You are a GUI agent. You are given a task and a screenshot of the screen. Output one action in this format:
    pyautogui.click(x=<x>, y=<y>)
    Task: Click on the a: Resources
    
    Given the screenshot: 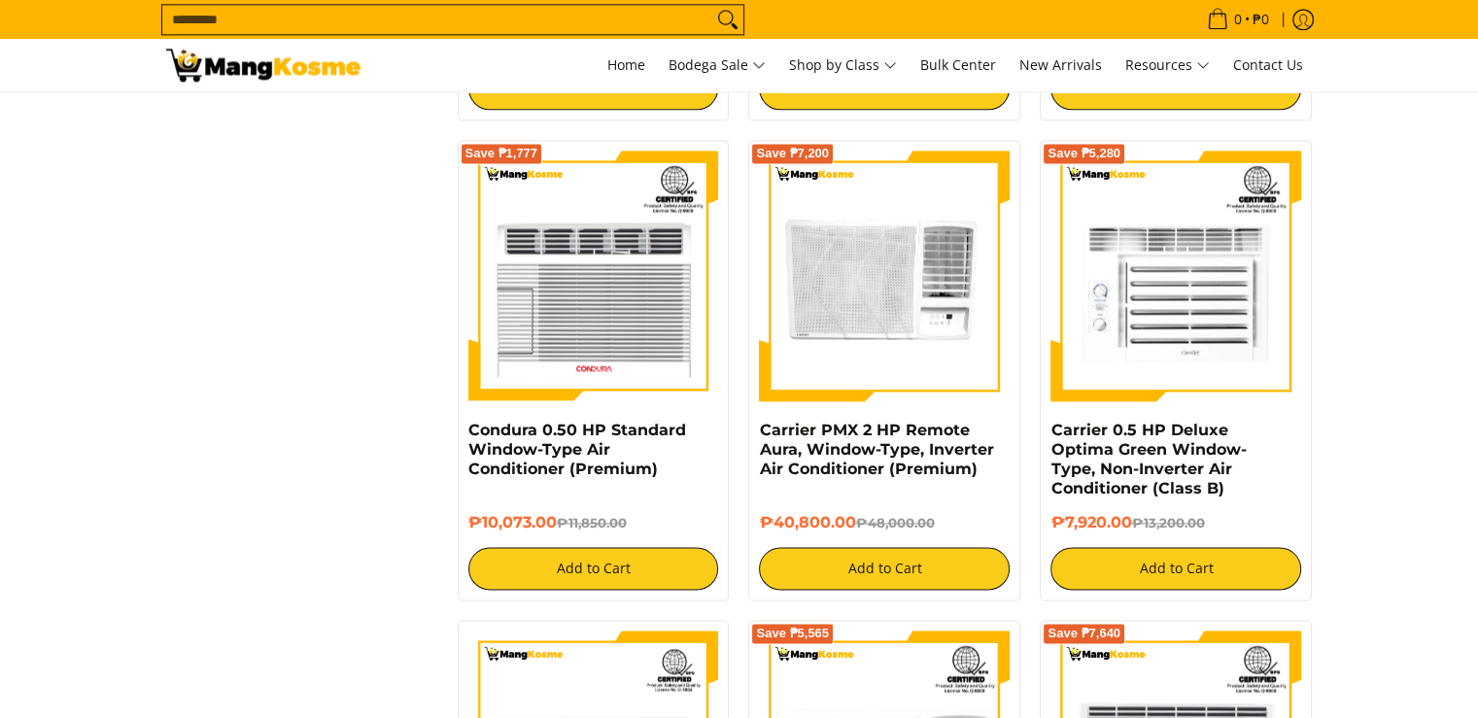 What is the action you would take?
    pyautogui.click(x=1167, y=65)
    